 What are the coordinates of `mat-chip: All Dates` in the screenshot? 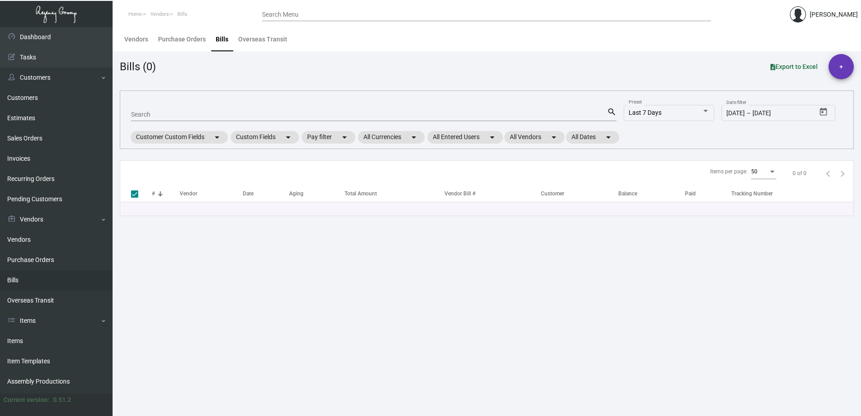 It's located at (593, 137).